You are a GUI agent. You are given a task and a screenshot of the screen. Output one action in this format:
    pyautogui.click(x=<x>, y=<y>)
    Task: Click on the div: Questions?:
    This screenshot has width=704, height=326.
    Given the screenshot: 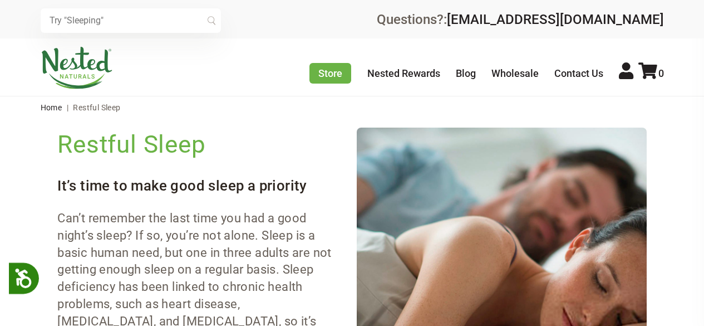 What is the action you would take?
    pyautogui.click(x=521, y=19)
    